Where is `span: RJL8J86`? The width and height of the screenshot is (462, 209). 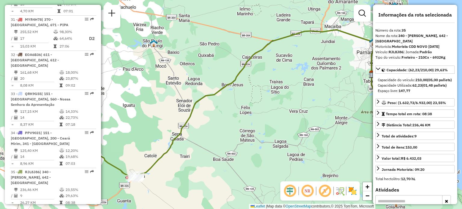 span: RJL8J86 is located at coordinates (32, 172).